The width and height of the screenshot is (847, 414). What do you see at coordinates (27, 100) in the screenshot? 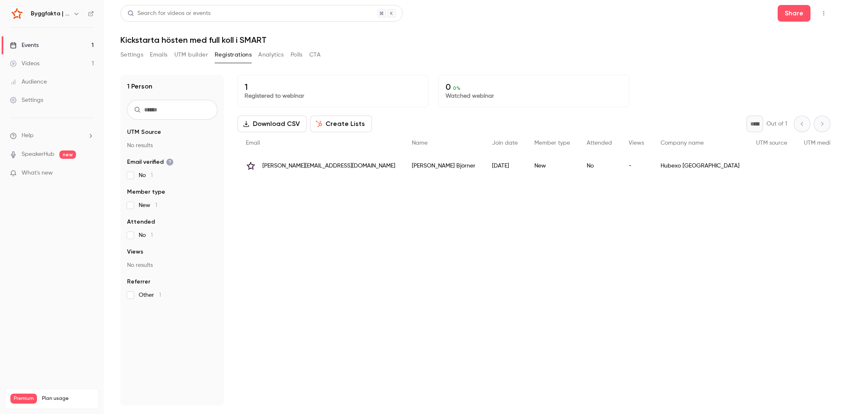
I see `div: Settings` at bounding box center [27, 100].